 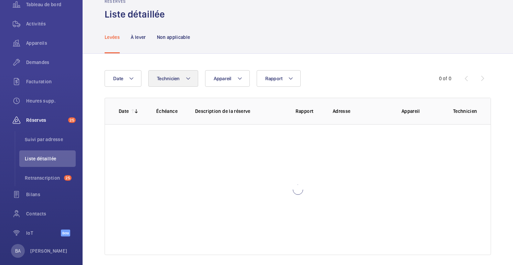 What do you see at coordinates (51, 194) in the screenshot?
I see `span: Bilans` at bounding box center [51, 194].